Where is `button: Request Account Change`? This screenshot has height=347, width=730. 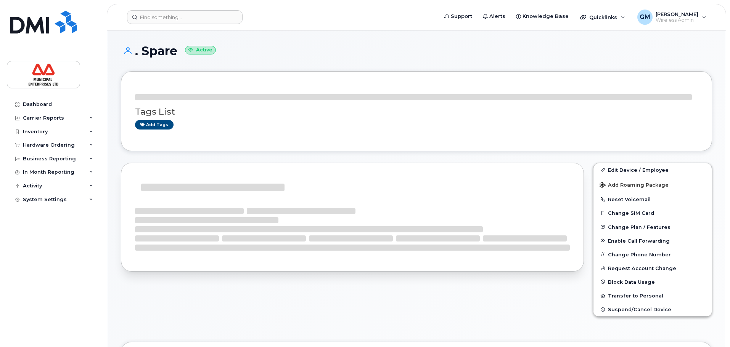 button: Request Account Change is located at coordinates (653, 269).